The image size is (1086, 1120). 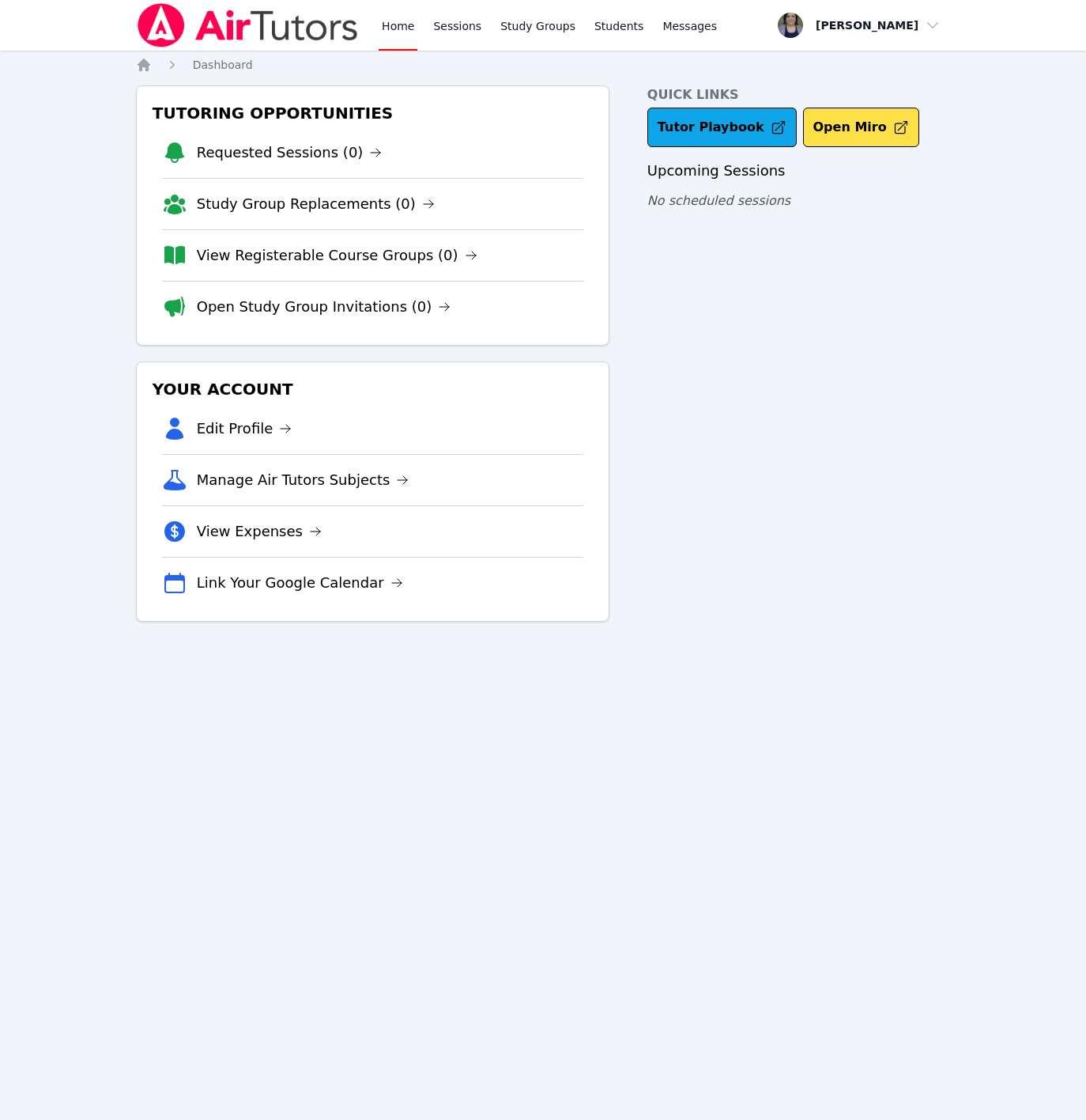 What do you see at coordinates (861, 127) in the screenshot?
I see `button: Open Miro` at bounding box center [861, 127].